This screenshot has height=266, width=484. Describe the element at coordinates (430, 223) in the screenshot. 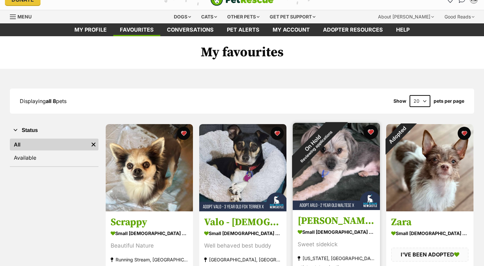

I see `h3: Zara` at that location.